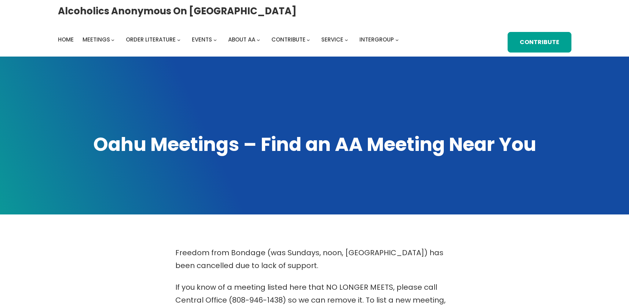 This screenshot has width=629, height=307. What do you see at coordinates (66, 39) in the screenshot?
I see `span: Home` at bounding box center [66, 39].